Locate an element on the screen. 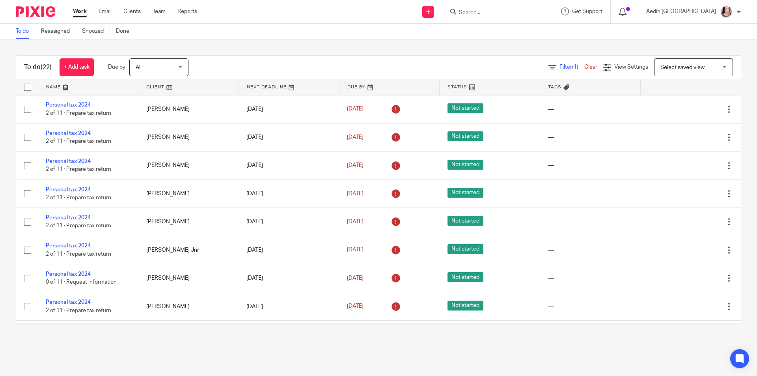 Image resolution: width=757 pixels, height=376 pixels. p: Due by is located at coordinates (117, 67).